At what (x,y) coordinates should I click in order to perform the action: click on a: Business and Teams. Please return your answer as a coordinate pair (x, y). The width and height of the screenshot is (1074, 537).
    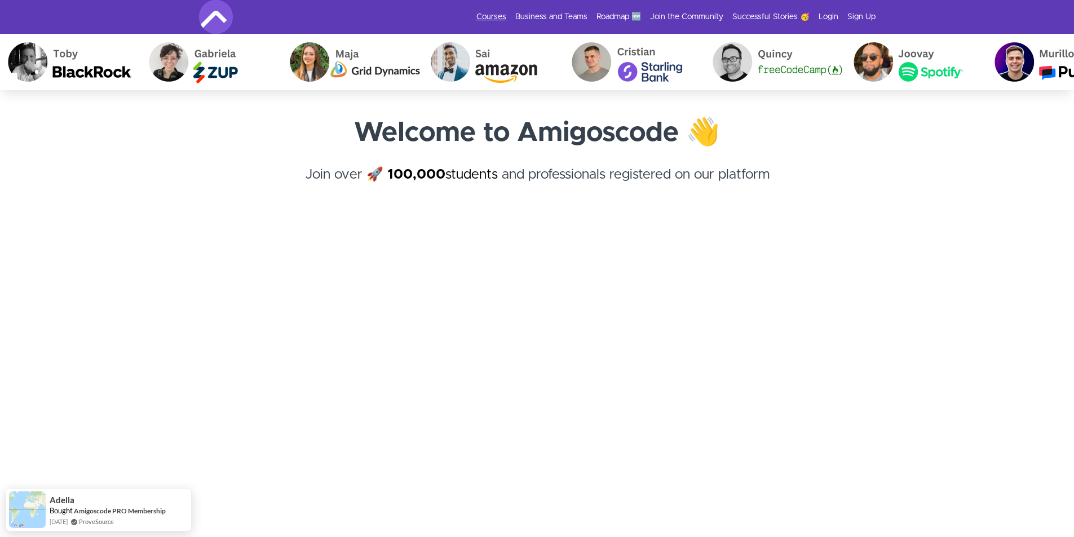
    Looking at the image, I should click on (551, 17).